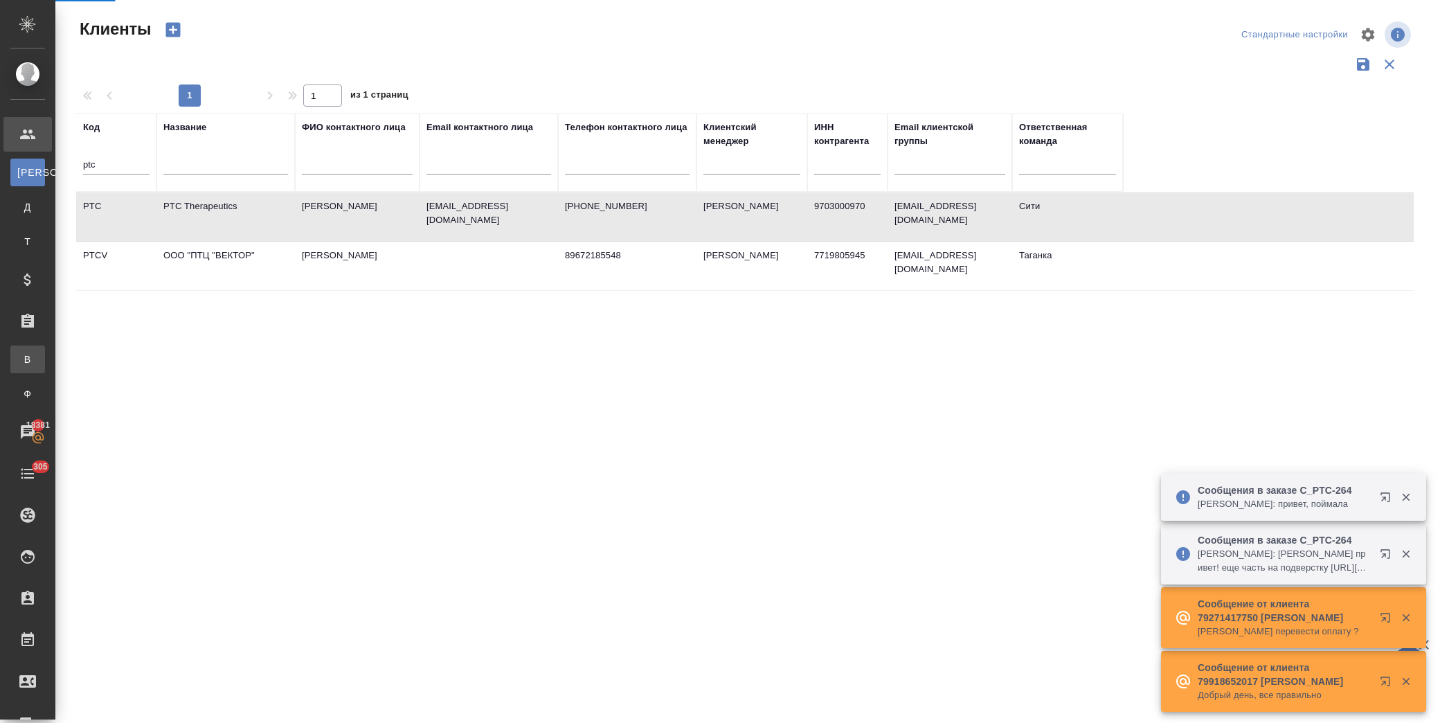 The image size is (1440, 723). Describe the element at coordinates (626, 127) in the screenshot. I see `div: Телефон контактного лица` at that location.